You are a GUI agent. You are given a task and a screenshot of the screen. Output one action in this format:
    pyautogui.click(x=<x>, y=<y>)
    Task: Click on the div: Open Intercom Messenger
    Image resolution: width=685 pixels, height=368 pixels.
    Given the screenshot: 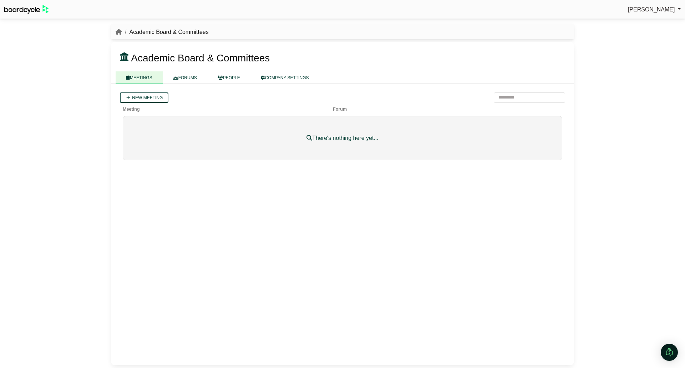 What is the action you would take?
    pyautogui.click(x=669, y=352)
    